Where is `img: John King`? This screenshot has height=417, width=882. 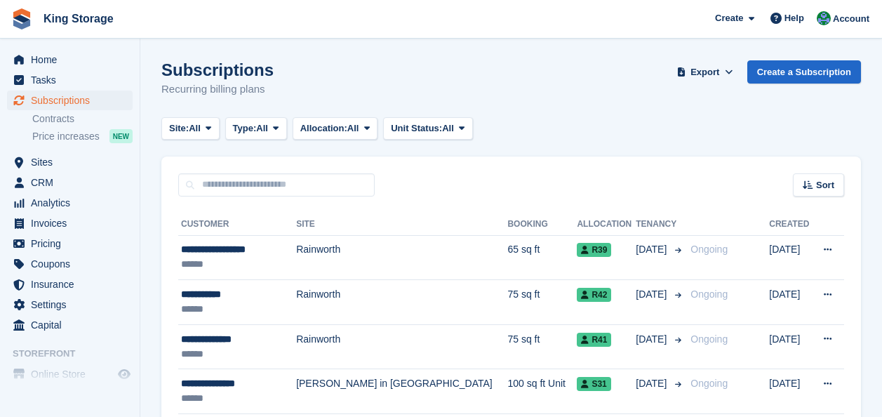 img: John King is located at coordinates (824, 18).